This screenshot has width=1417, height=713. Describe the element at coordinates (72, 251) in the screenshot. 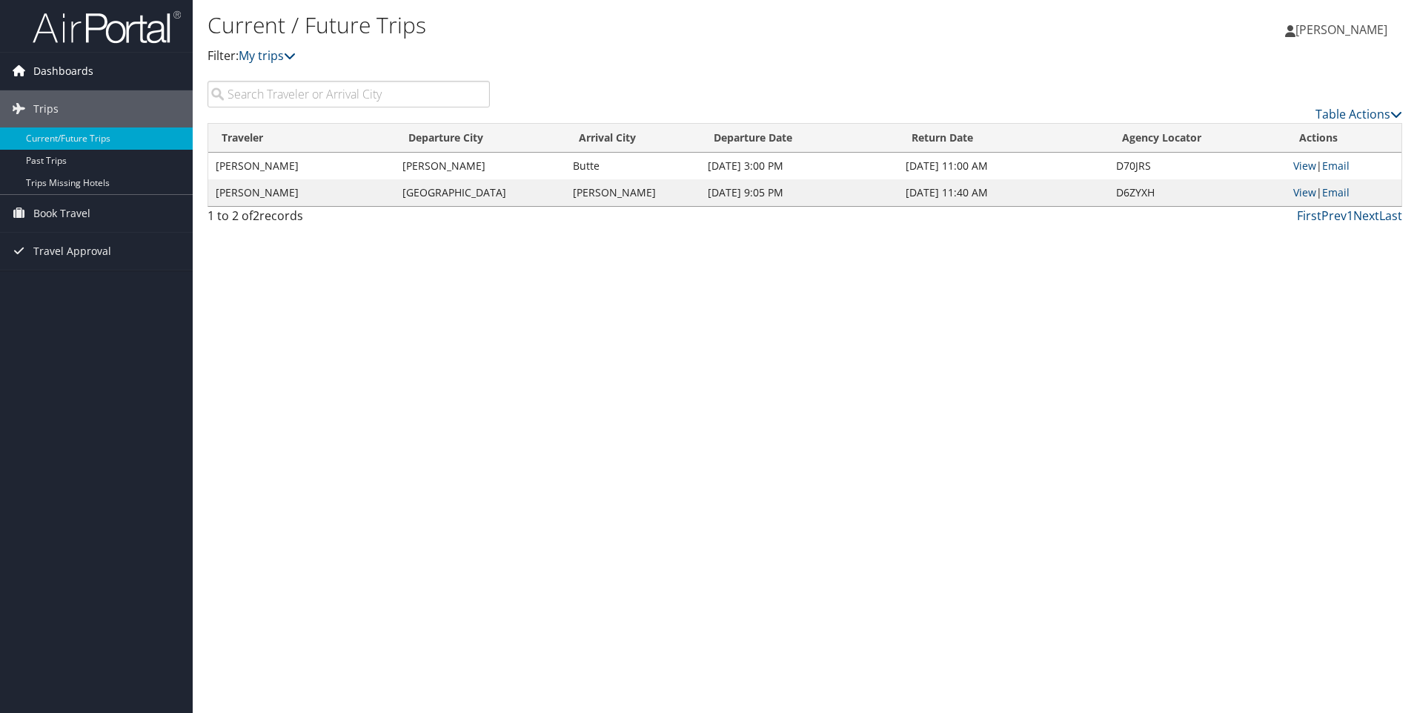

I see `span: Travel Approval` at that location.